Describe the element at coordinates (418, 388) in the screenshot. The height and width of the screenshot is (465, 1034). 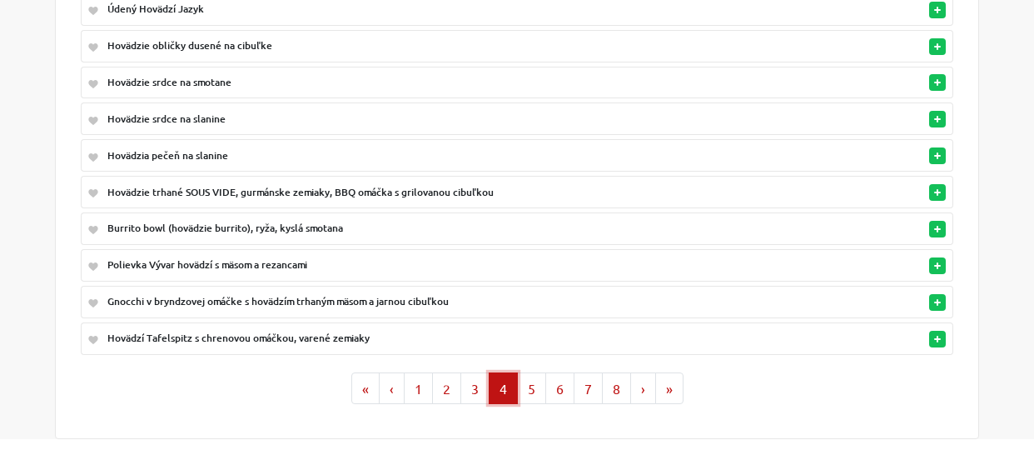
I see `button: Go to page 1` at that location.